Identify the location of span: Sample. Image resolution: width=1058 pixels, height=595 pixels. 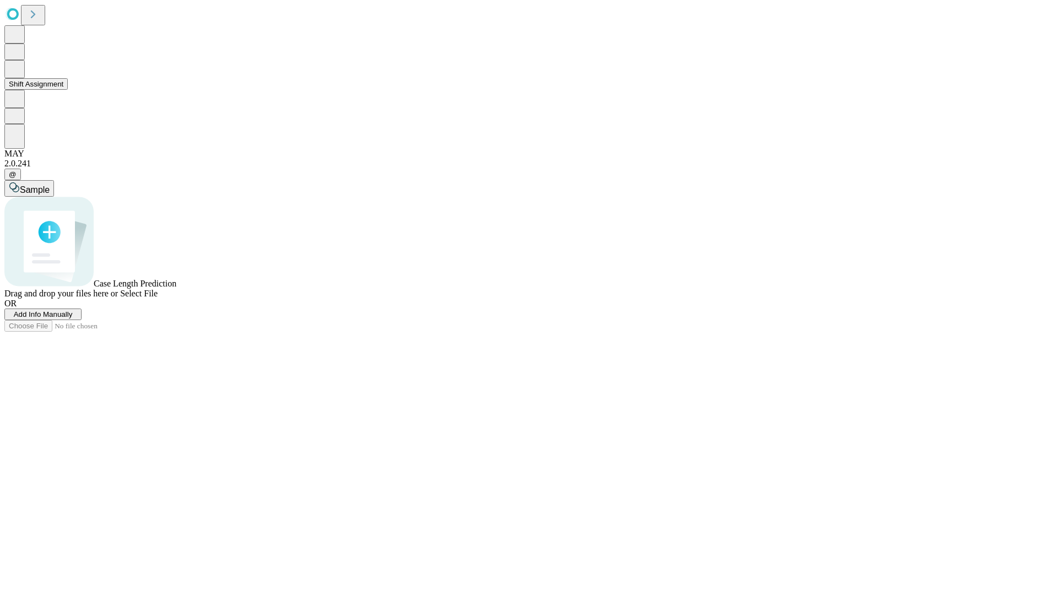
(35, 190).